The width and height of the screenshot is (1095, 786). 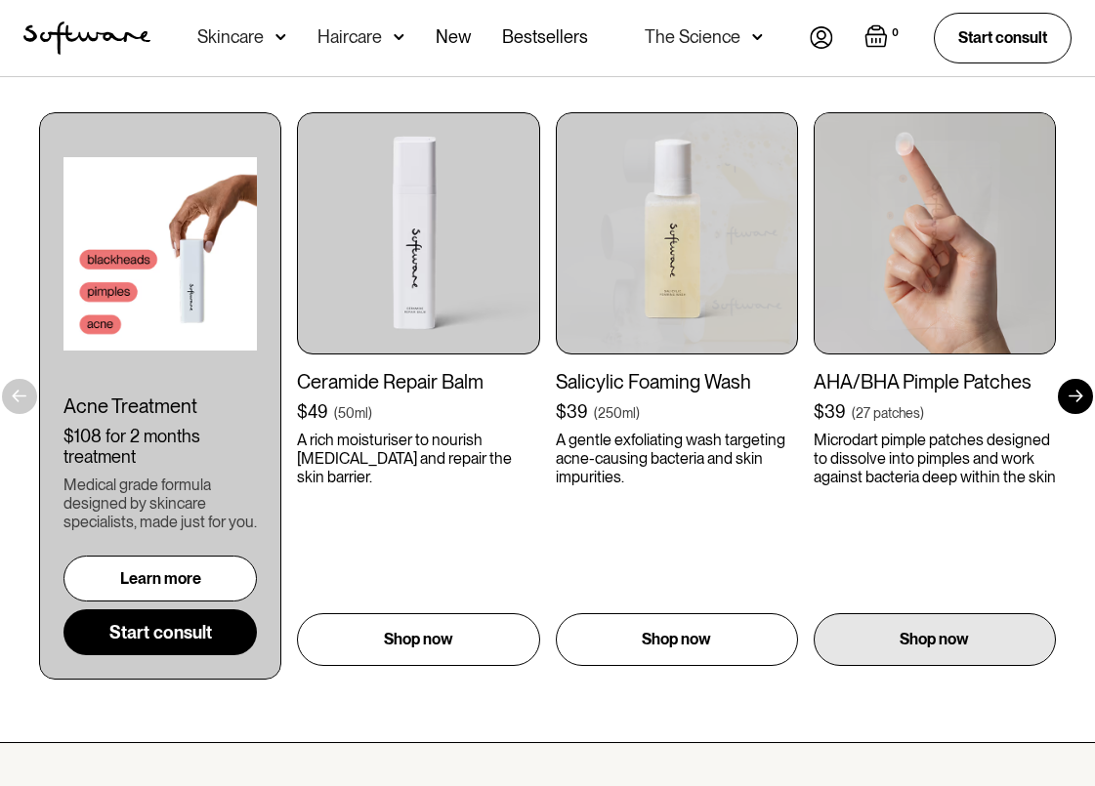 I want to click on a: Open empty cart, so click(x=883, y=38).